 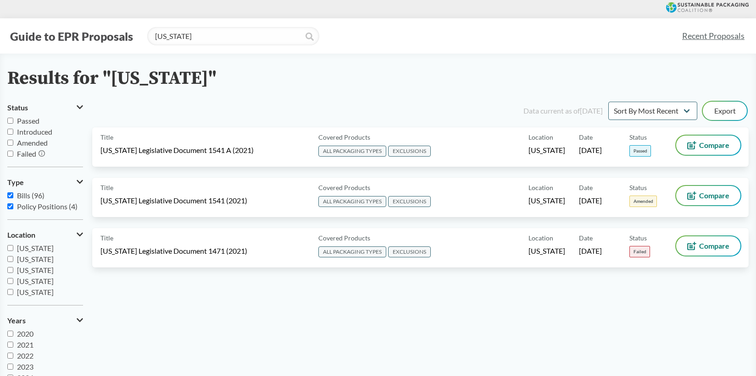 What do you see at coordinates (34, 132) in the screenshot?
I see `span: Introduced` at bounding box center [34, 132].